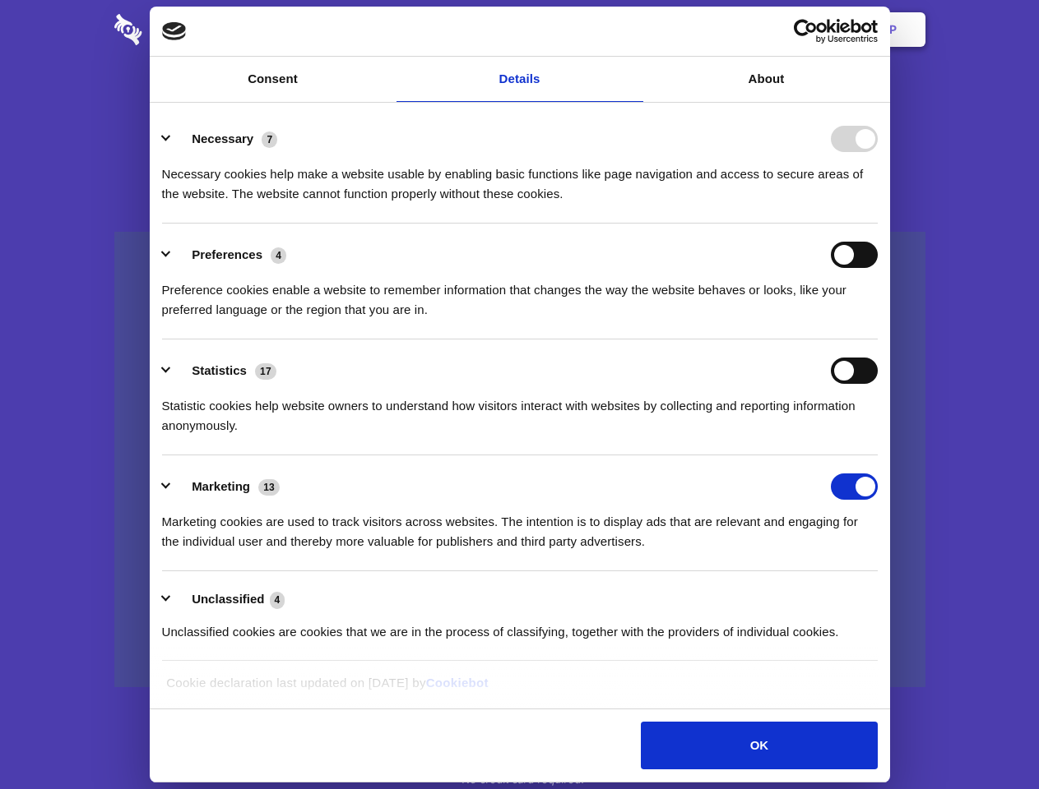 The height and width of the screenshot is (789, 1039). What do you see at coordinates (219, 370) in the screenshot?
I see `label: Statistics` at bounding box center [219, 370].